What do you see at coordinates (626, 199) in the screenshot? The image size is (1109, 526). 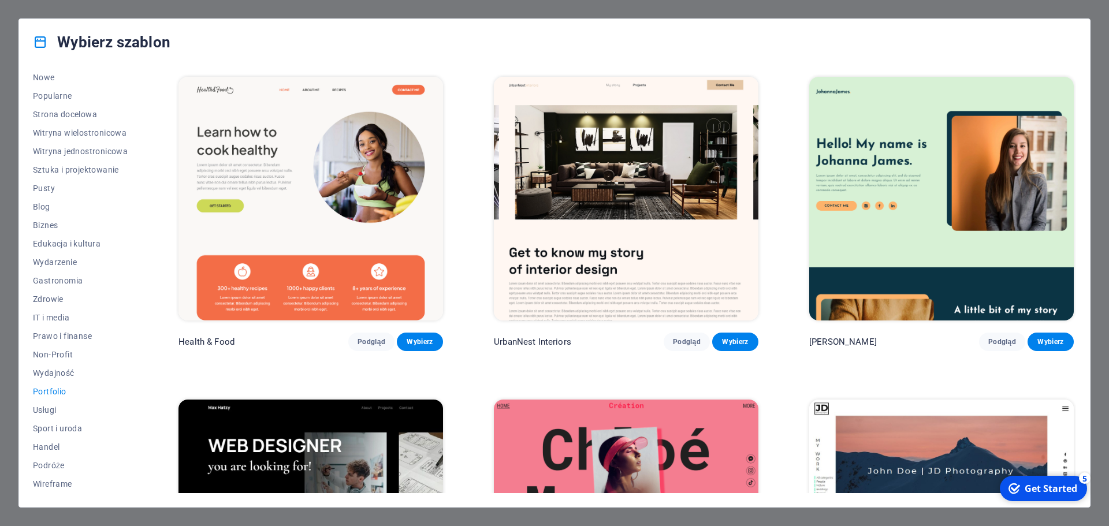 I see `img: UrbanNest Interiors` at bounding box center [626, 199].